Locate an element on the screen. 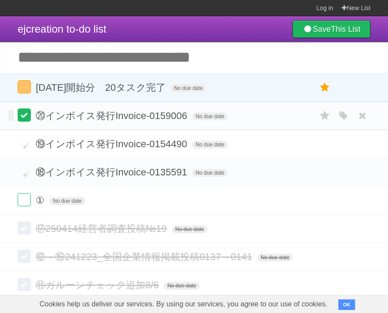 This screenshot has height=313, width=388. span: ⑳インボイス発行Invoice-0159006 is located at coordinates (112, 115).